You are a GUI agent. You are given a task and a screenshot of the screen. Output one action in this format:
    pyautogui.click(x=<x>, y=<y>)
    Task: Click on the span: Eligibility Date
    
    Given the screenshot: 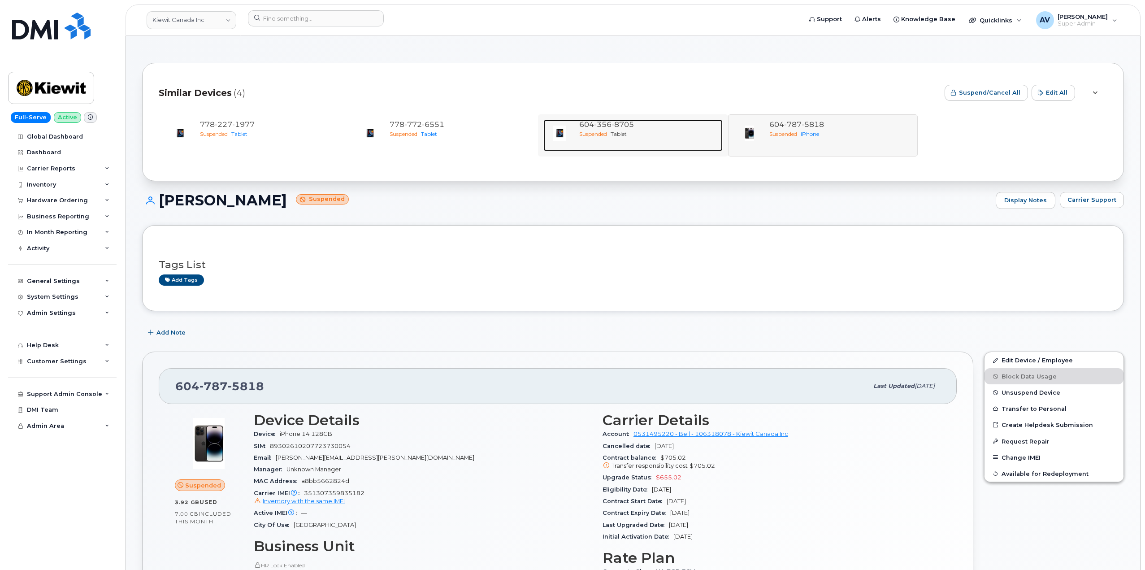 What is the action you would take?
    pyautogui.click(x=627, y=489)
    